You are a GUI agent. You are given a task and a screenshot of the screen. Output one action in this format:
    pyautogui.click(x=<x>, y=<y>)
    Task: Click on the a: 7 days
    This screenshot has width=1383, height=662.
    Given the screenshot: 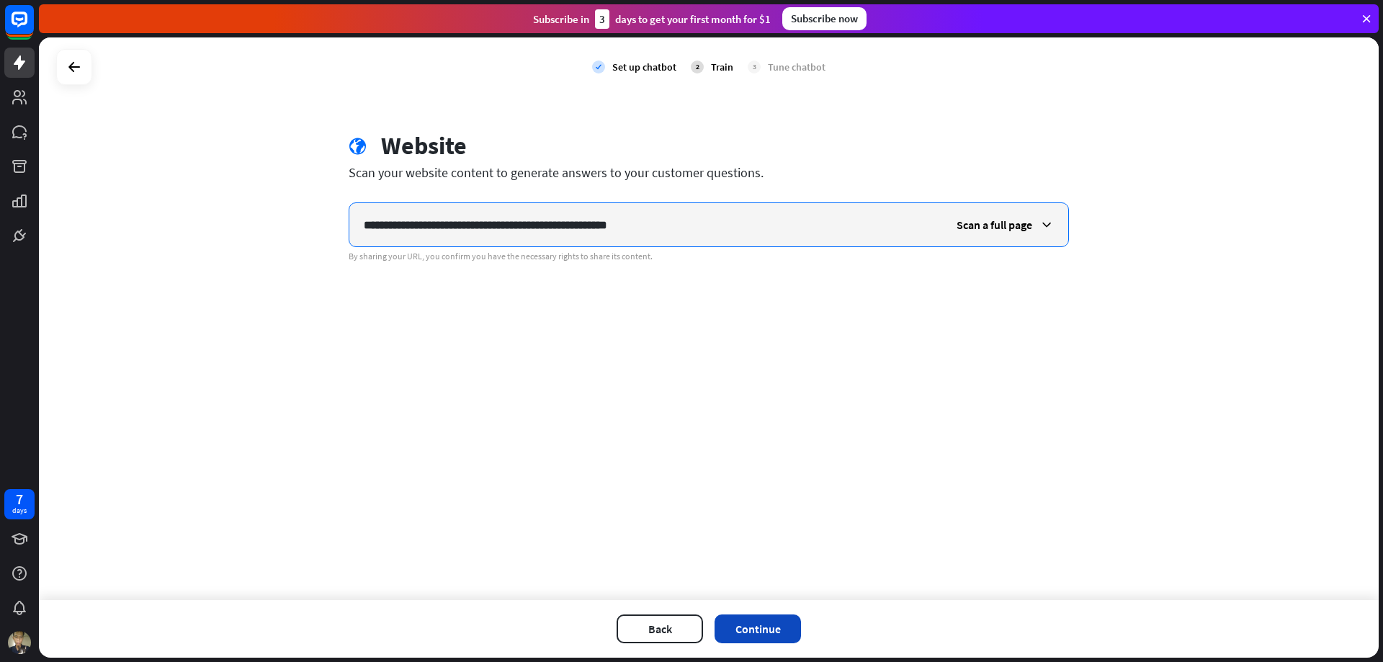 What is the action you would take?
    pyautogui.click(x=19, y=504)
    